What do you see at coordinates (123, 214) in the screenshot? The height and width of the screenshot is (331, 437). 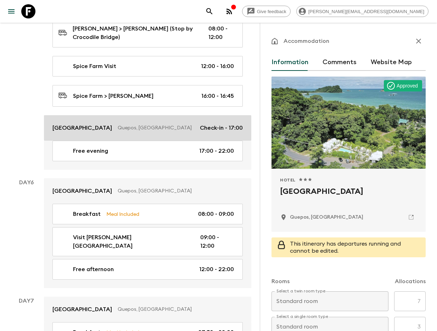 I see `p: Meal Included` at bounding box center [123, 214].